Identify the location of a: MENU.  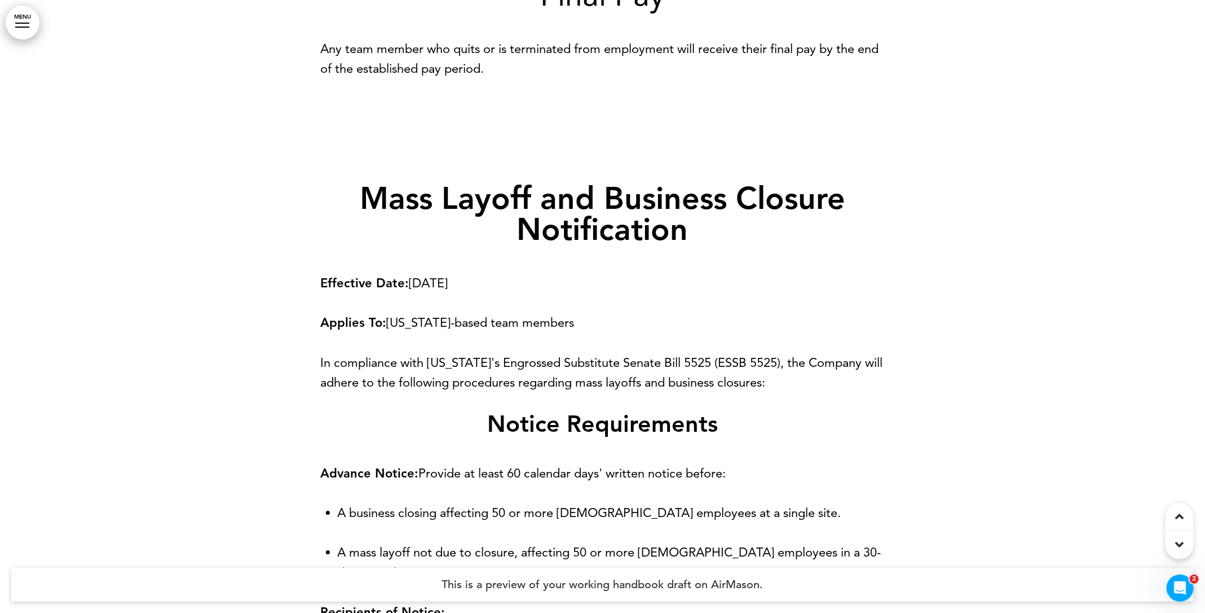
(23, 23).